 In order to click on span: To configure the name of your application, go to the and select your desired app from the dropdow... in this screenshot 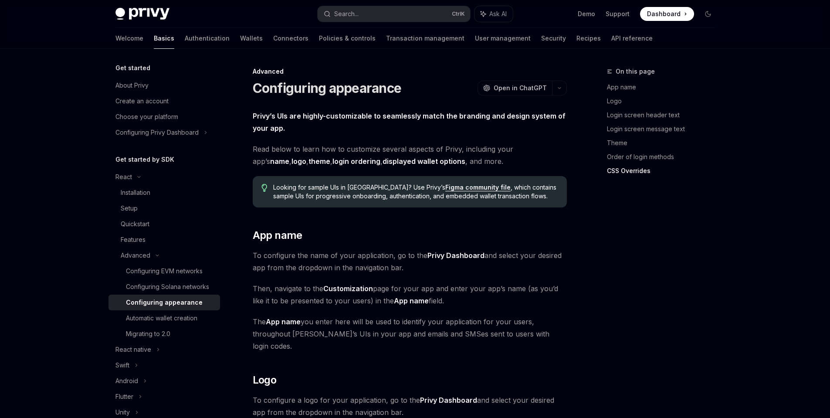, I will do `click(410, 261)`.